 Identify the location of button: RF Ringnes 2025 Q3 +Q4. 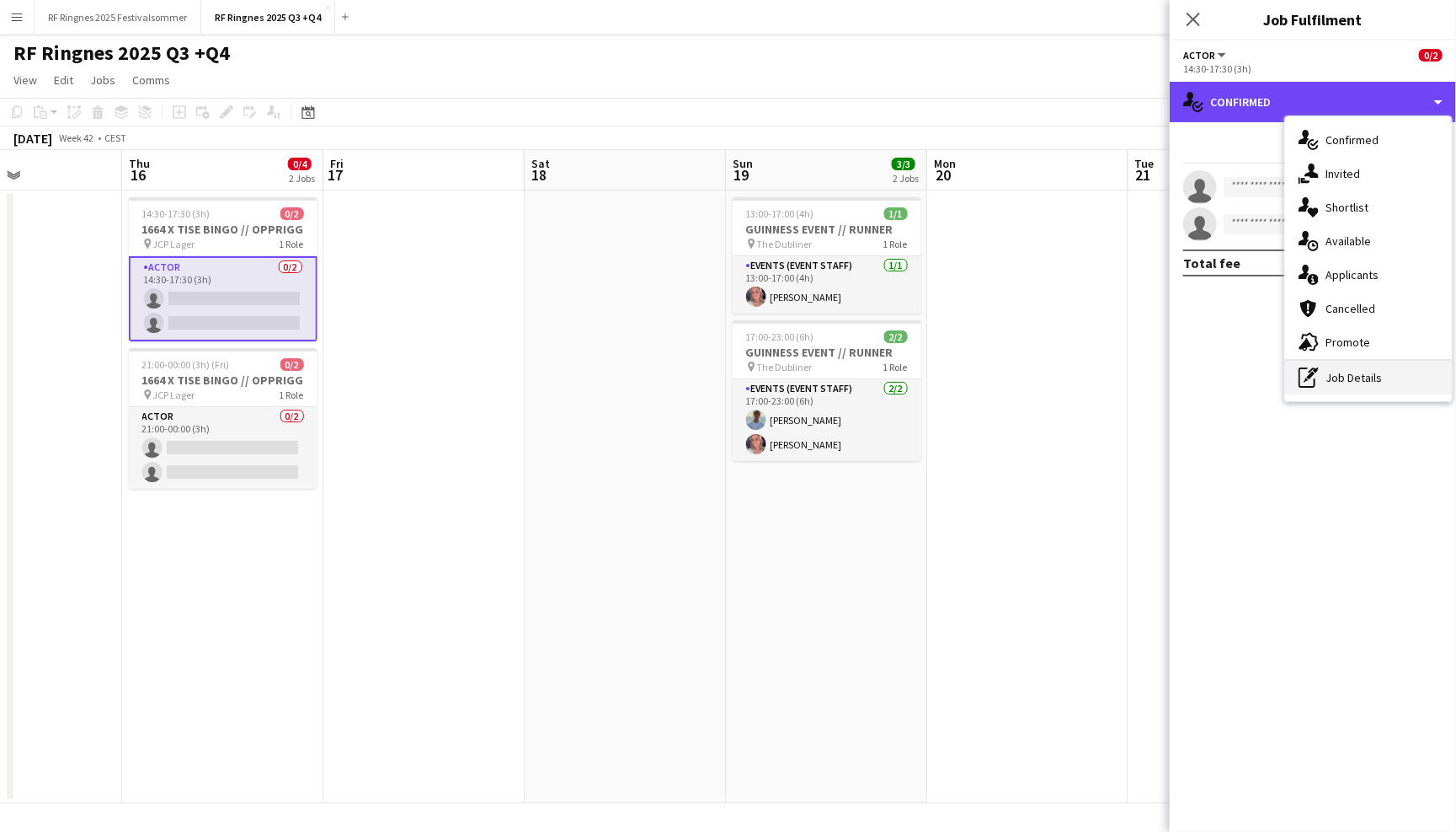
(268, 17).